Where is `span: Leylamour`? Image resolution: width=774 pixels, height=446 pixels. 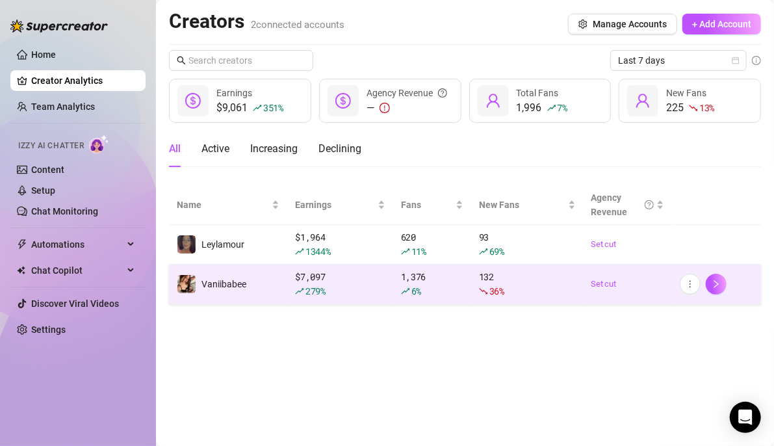 span: Leylamour is located at coordinates (223, 244).